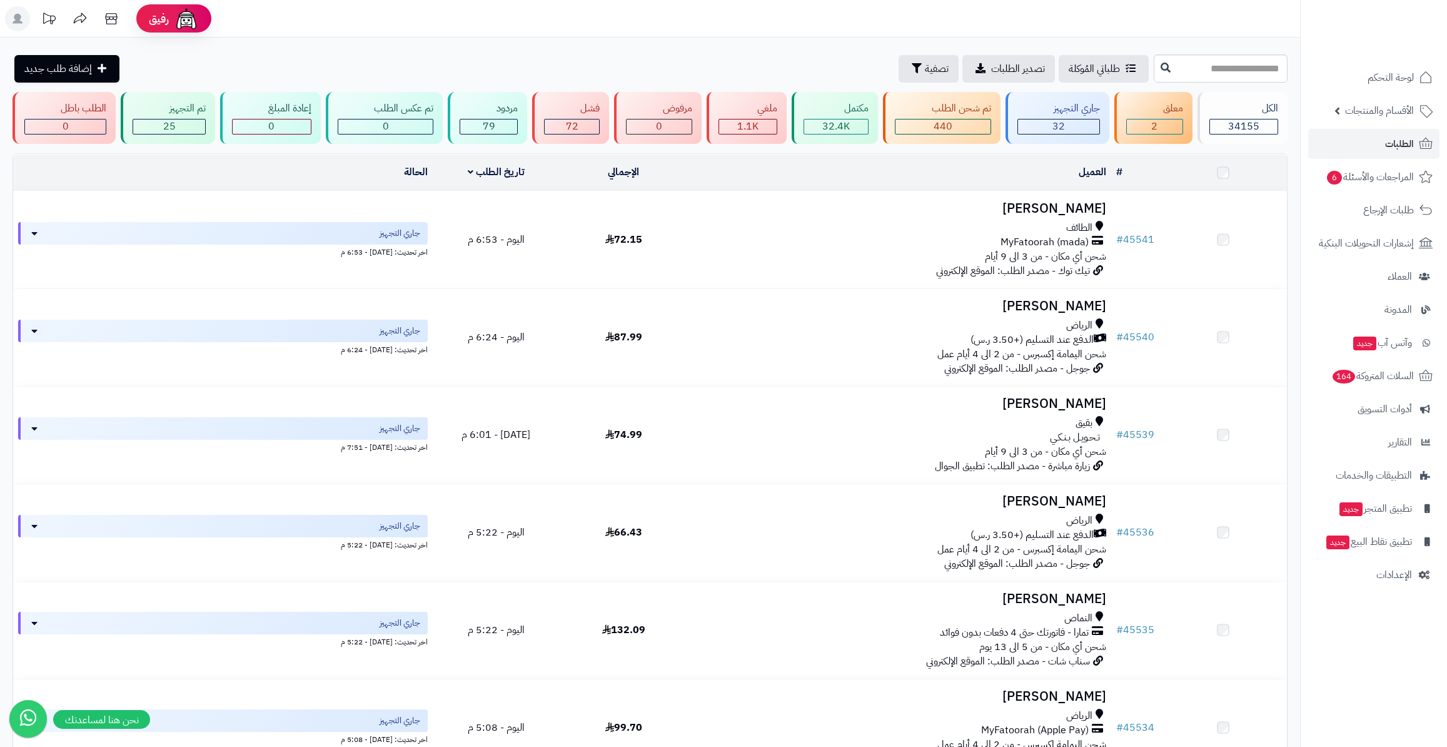 This screenshot has height=747, width=1447. What do you see at coordinates (1075, 437) in the screenshot?
I see `span: تـحـويـل بـنـكـي` at bounding box center [1075, 437].